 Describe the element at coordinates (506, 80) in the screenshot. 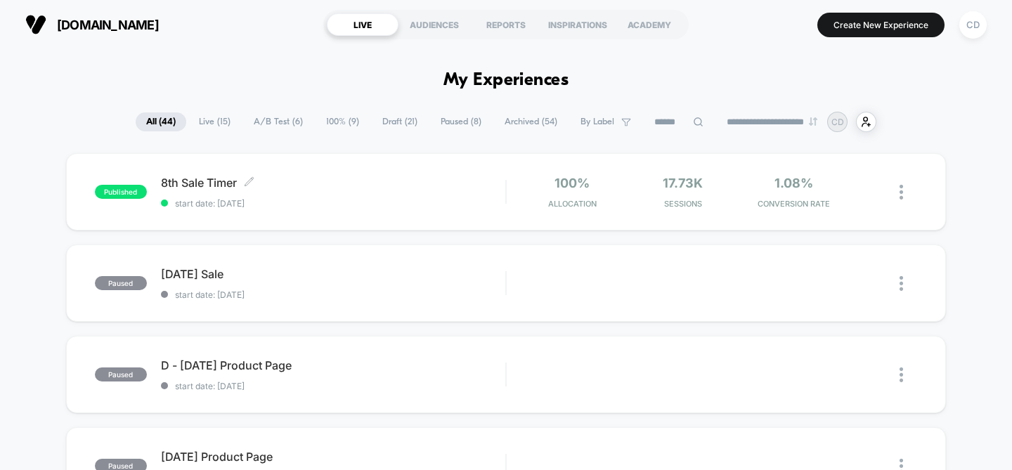

I see `h1: My Experiences` at that location.